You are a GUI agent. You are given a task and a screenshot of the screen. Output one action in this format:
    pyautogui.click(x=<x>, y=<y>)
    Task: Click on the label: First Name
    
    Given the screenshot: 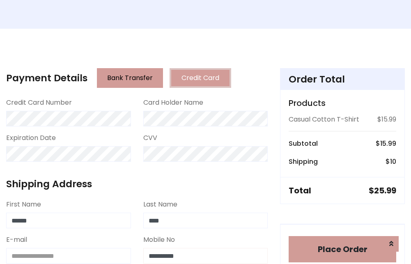 What is the action you would take?
    pyautogui.click(x=23, y=204)
    